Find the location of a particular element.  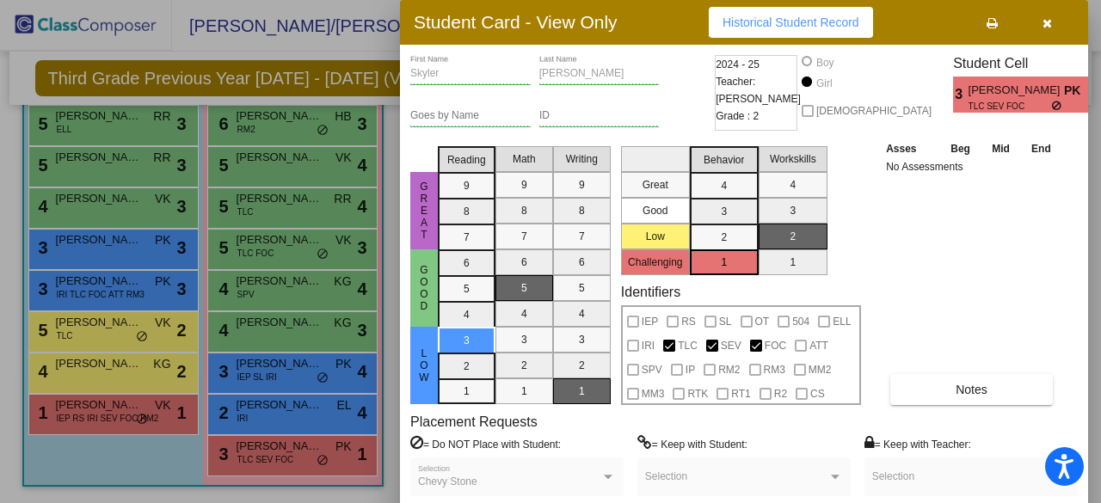

button: Notes is located at coordinates (971, 390).